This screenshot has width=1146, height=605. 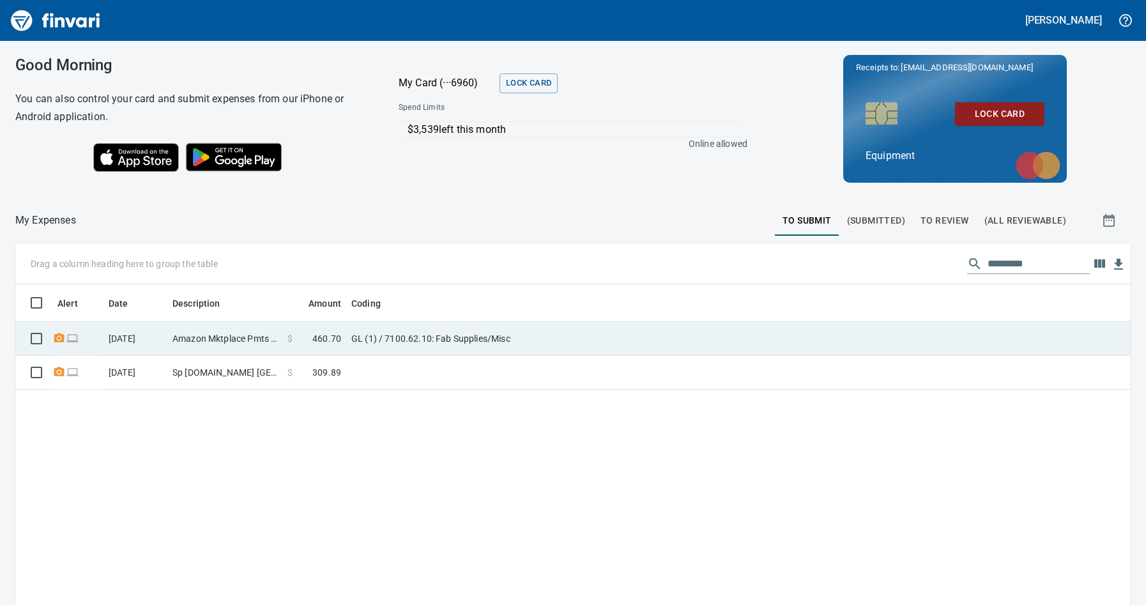 I want to click on p: Equipment, so click(x=955, y=156).